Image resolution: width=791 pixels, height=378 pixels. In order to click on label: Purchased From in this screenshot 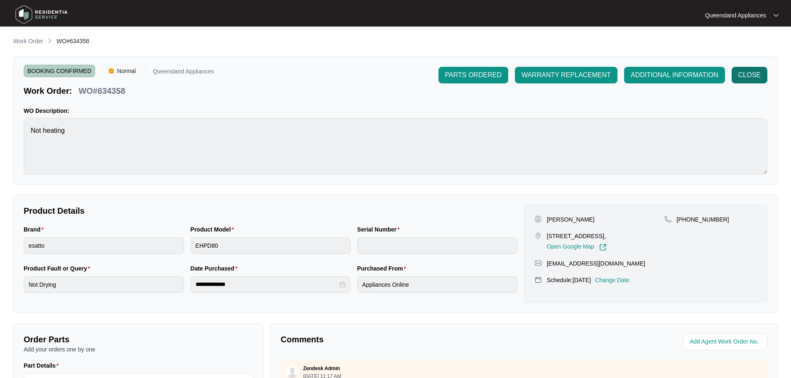, I will do `click(383, 269)`.